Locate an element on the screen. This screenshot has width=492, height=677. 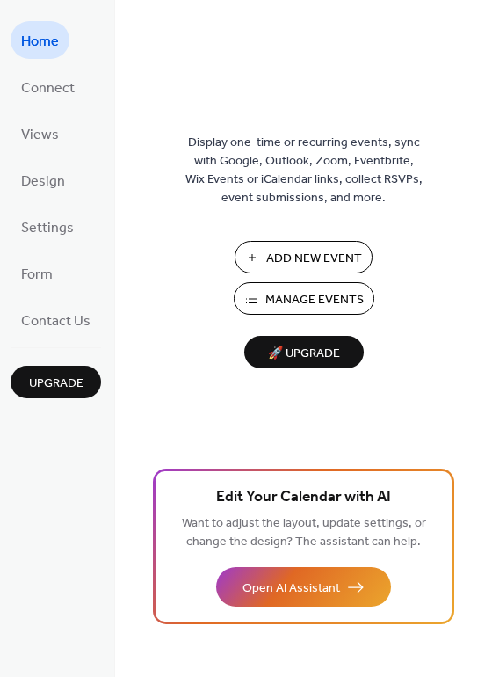
span: Add New Event is located at coordinates (314, 258).